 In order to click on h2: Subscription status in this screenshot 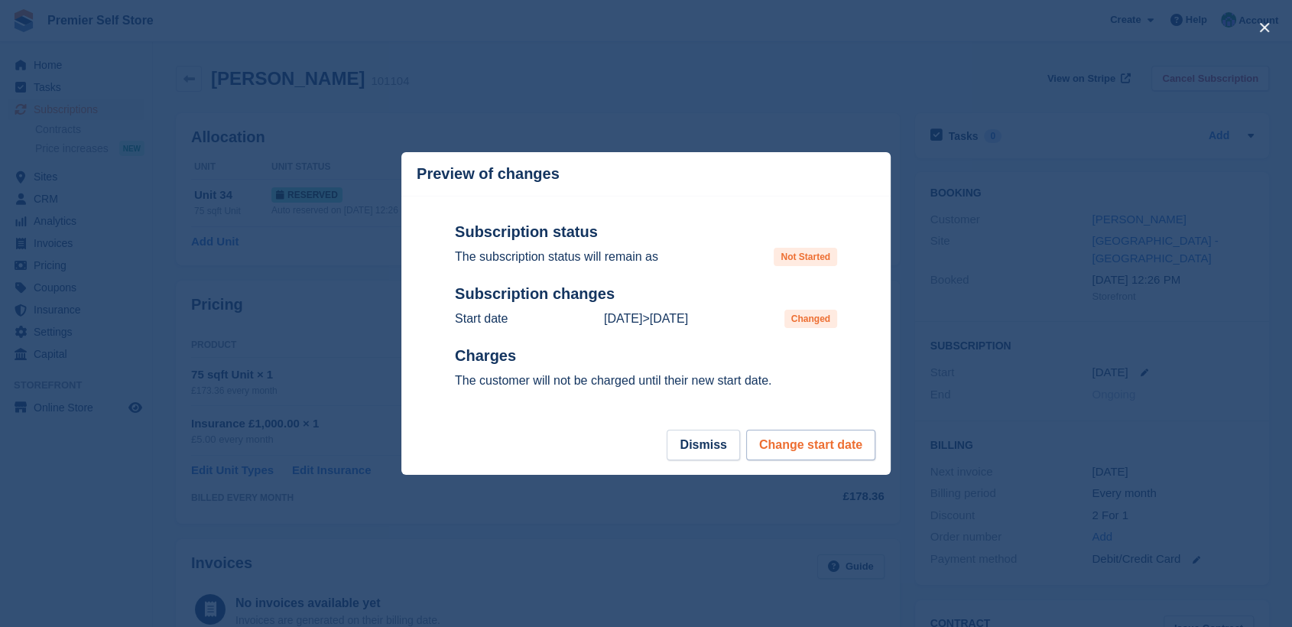, I will do `click(646, 232)`.